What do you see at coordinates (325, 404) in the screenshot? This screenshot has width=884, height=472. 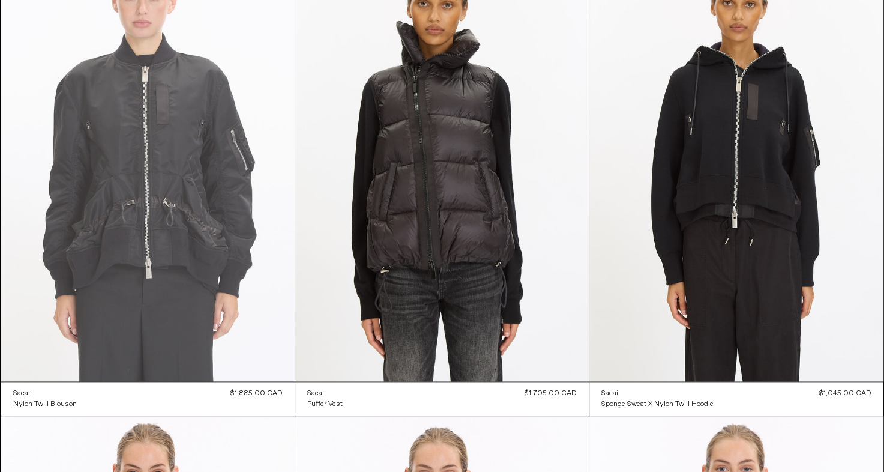 I see `a: Puffer Vest` at bounding box center [325, 404].